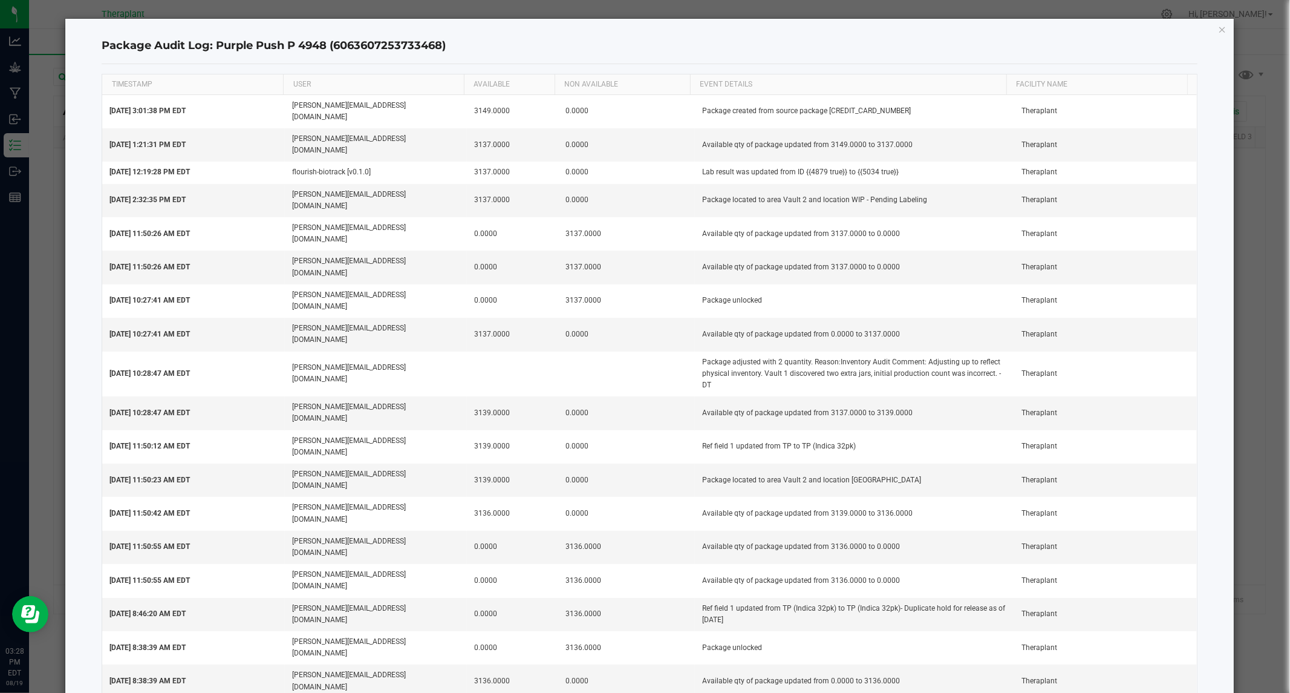 The height and width of the screenshot is (693, 1290). I want to click on th: AVAILABLE, so click(509, 85).